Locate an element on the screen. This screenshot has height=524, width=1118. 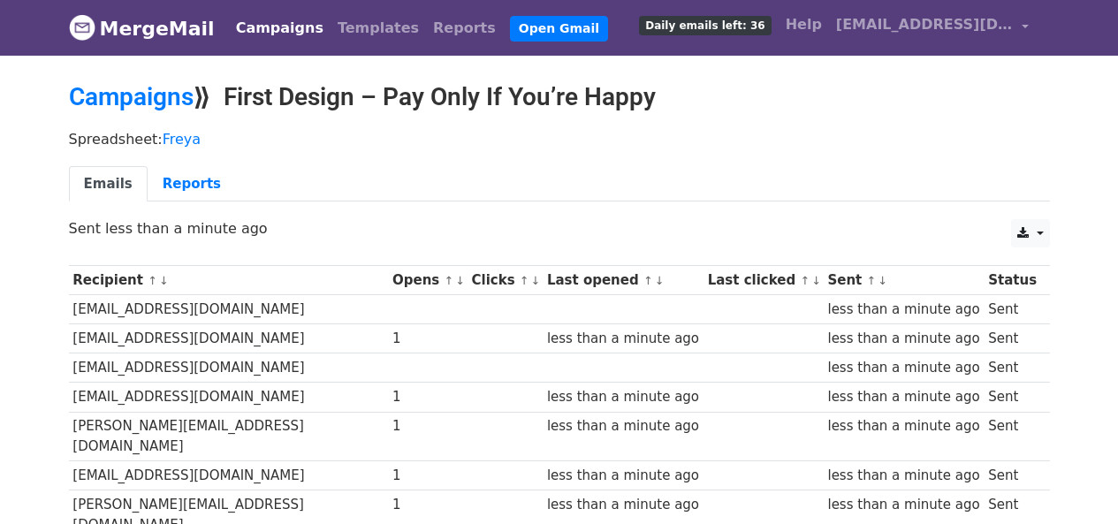
th: Last clicked is located at coordinates (764, 280).